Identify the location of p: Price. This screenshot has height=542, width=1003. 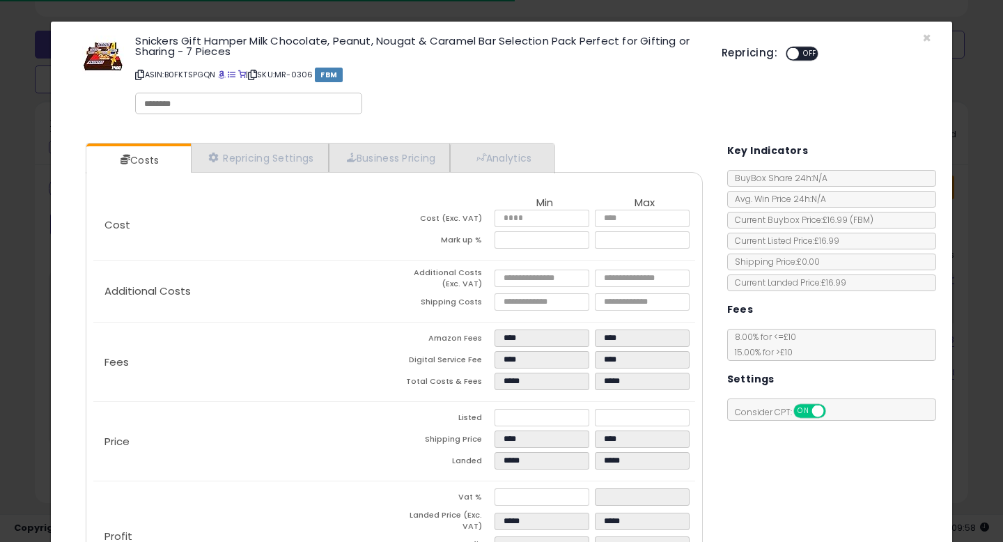
(244, 442).